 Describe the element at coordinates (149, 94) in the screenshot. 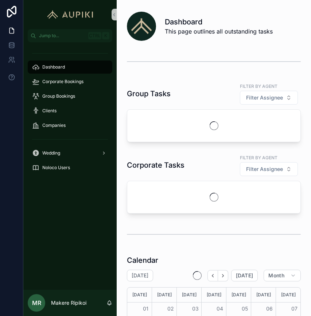

I see `h1: Group Tasks` at that location.